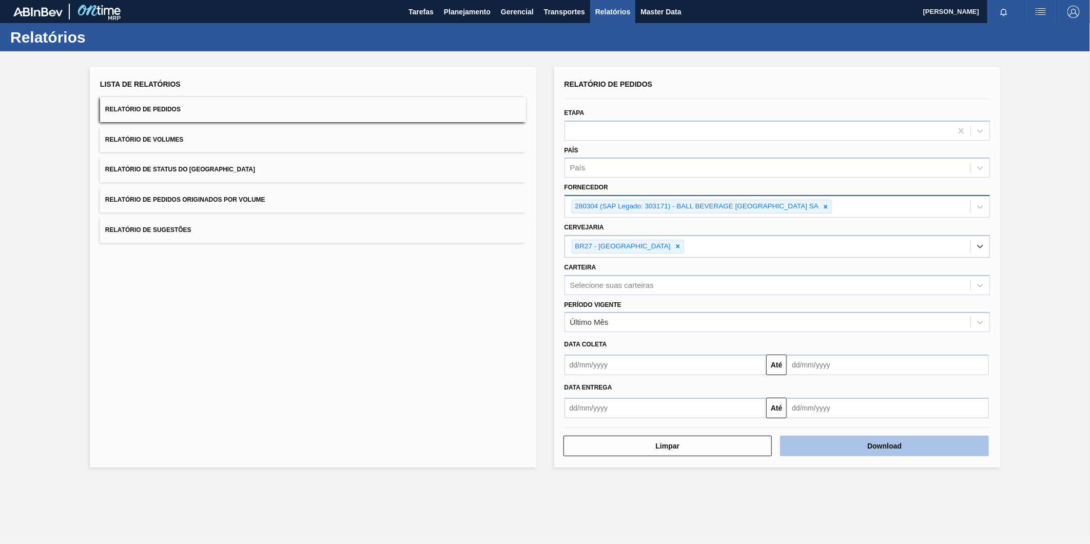 The image size is (1090, 544). What do you see at coordinates (589, 322) in the screenshot?
I see `div: Último Mês` at bounding box center [589, 322].